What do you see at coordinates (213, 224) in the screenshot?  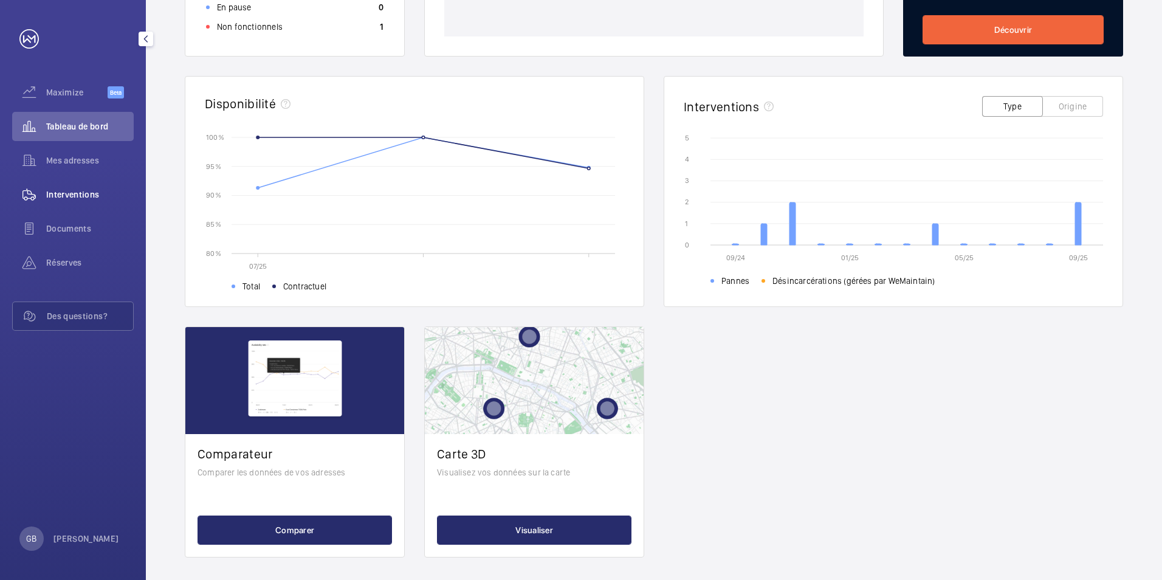 I see `text: 85 %` at bounding box center [213, 224].